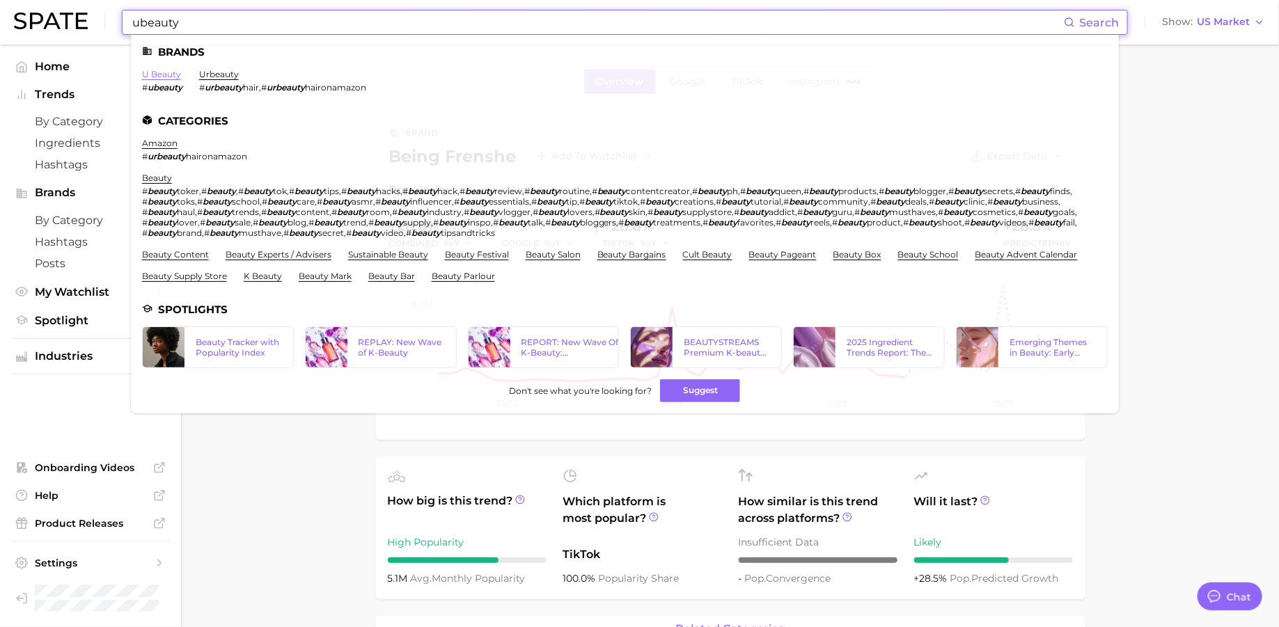 The image size is (1279, 627). What do you see at coordinates (296, 222) in the screenshot?
I see `span: blog` at bounding box center [296, 222].